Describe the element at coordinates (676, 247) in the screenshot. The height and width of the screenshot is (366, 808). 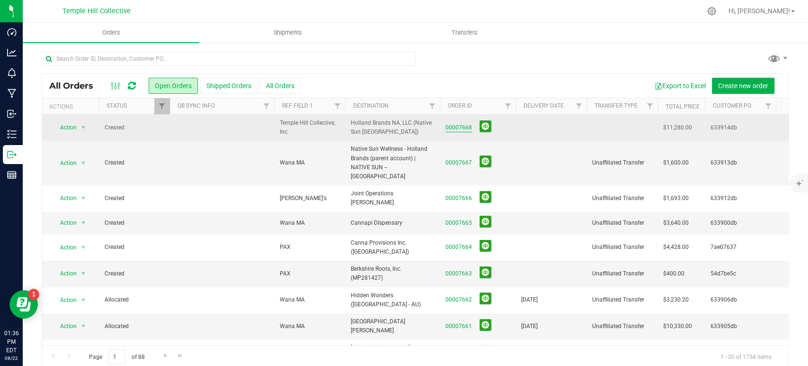
I see `span: $4,428.00` at that location.